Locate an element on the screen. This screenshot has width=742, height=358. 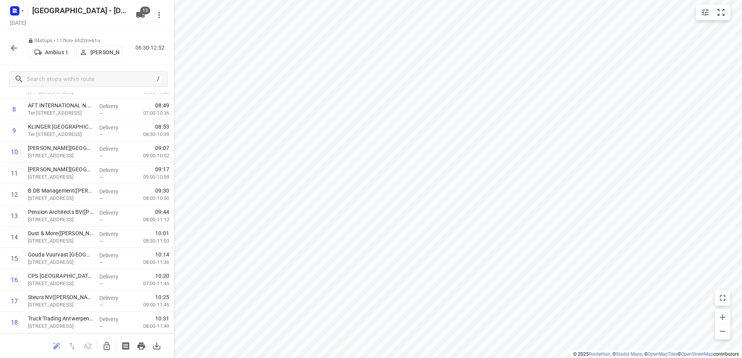
p: 08:30-10:39 is located at coordinates (150, 135).